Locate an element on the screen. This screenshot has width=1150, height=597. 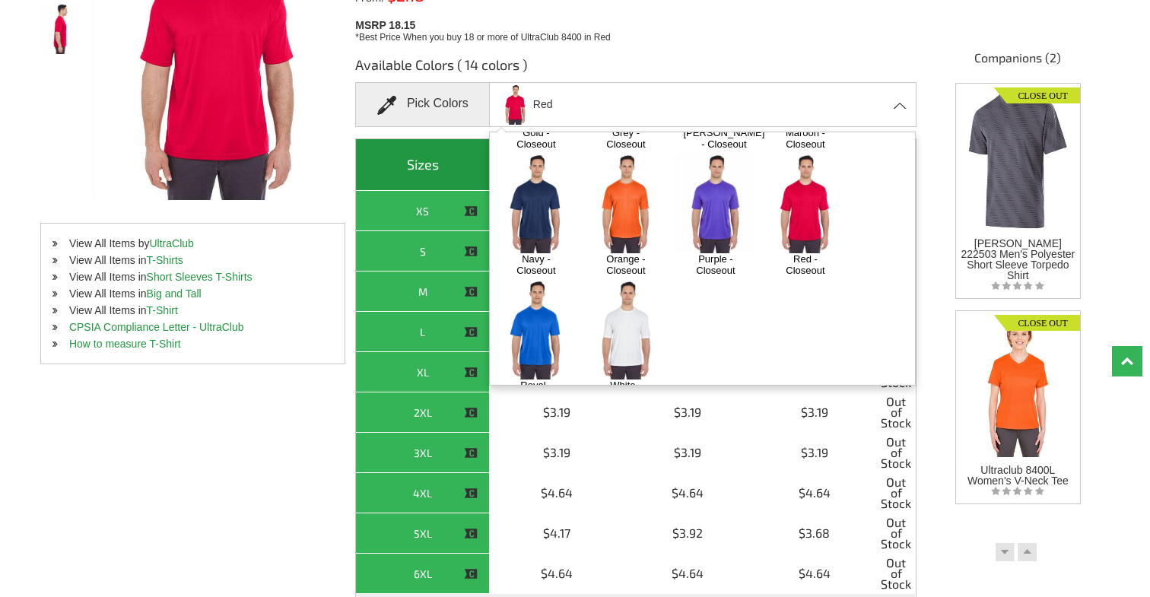
img: White is located at coordinates (625, 329).